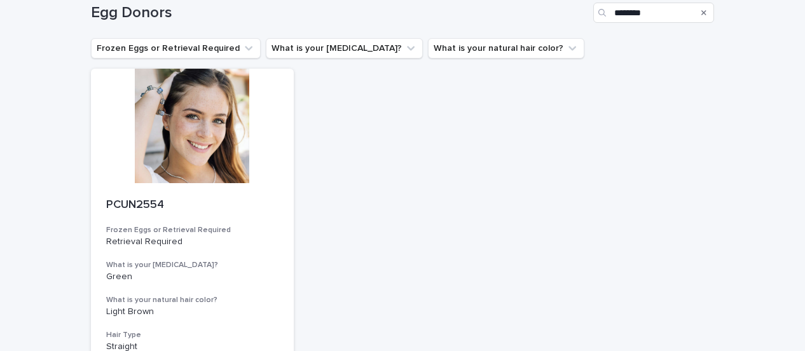 Image resolution: width=805 pixels, height=351 pixels. Describe the element at coordinates (192, 311) in the screenshot. I see `p: Light Brown` at that location.